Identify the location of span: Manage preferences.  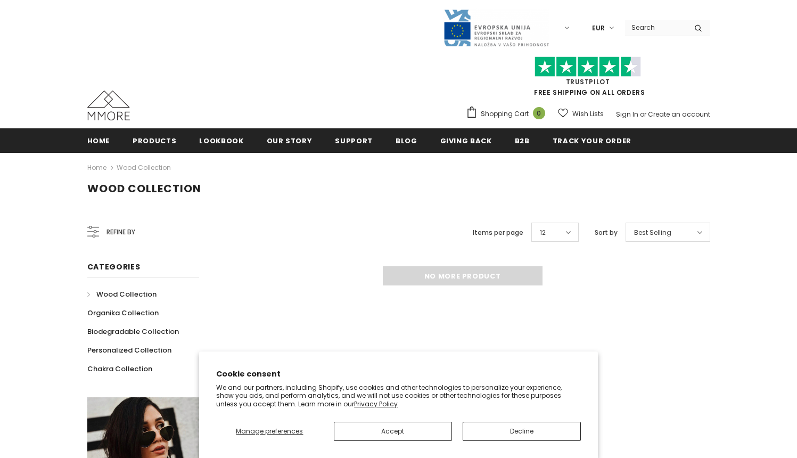
(269, 431).